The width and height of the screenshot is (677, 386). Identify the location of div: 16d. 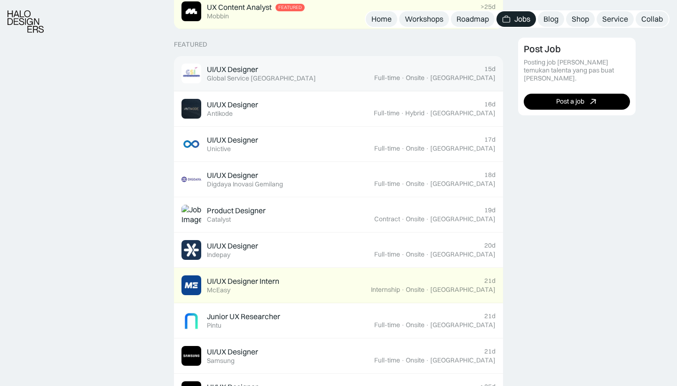
(490, 104).